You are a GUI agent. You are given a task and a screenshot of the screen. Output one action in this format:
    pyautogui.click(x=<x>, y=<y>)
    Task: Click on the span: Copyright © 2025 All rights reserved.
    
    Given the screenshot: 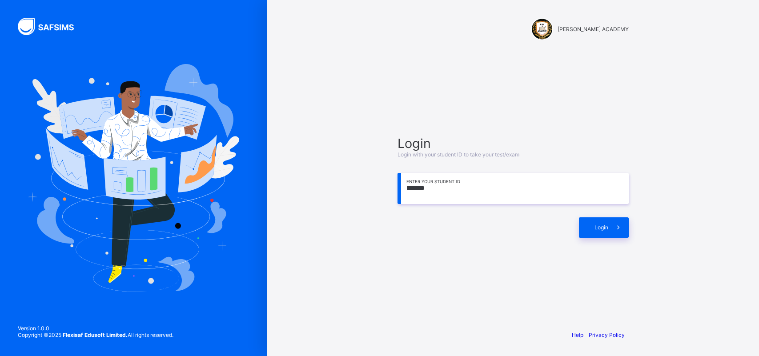 What is the action you would take?
    pyautogui.click(x=96, y=335)
    